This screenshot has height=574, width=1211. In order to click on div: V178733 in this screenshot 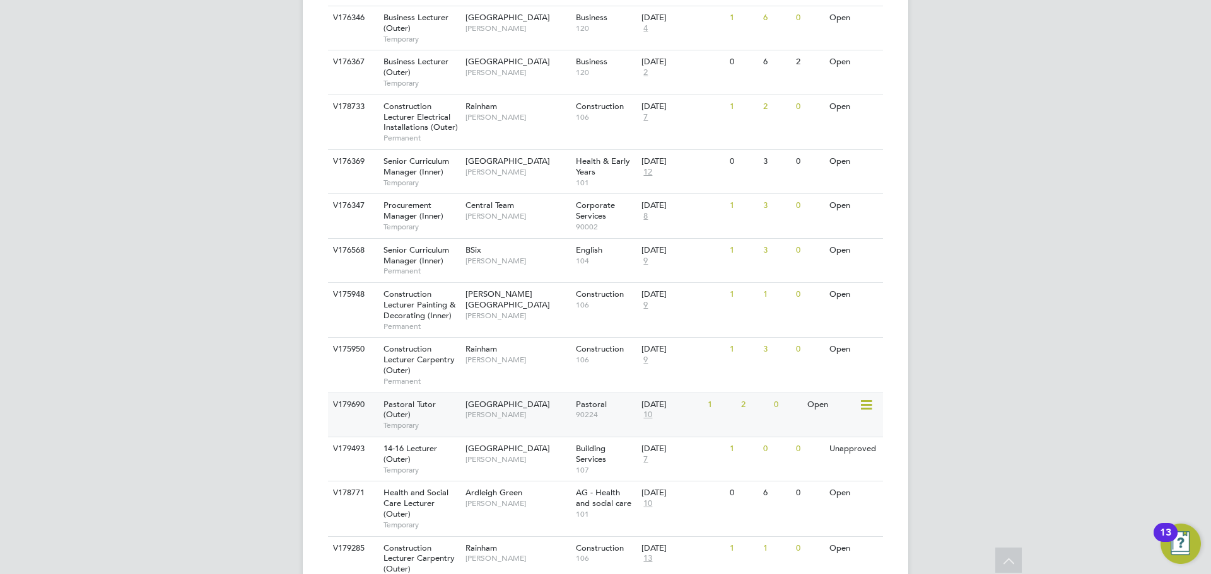, I will do `click(352, 107)`.